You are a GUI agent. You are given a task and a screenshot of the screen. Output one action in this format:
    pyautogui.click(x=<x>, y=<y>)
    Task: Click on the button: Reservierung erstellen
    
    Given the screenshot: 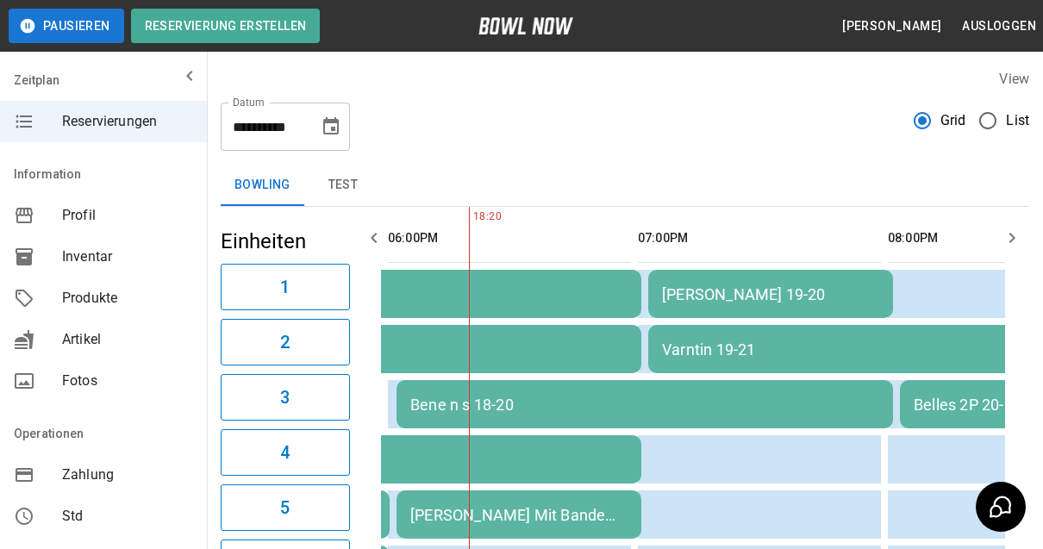 What is the action you would take?
    pyautogui.click(x=226, y=26)
    